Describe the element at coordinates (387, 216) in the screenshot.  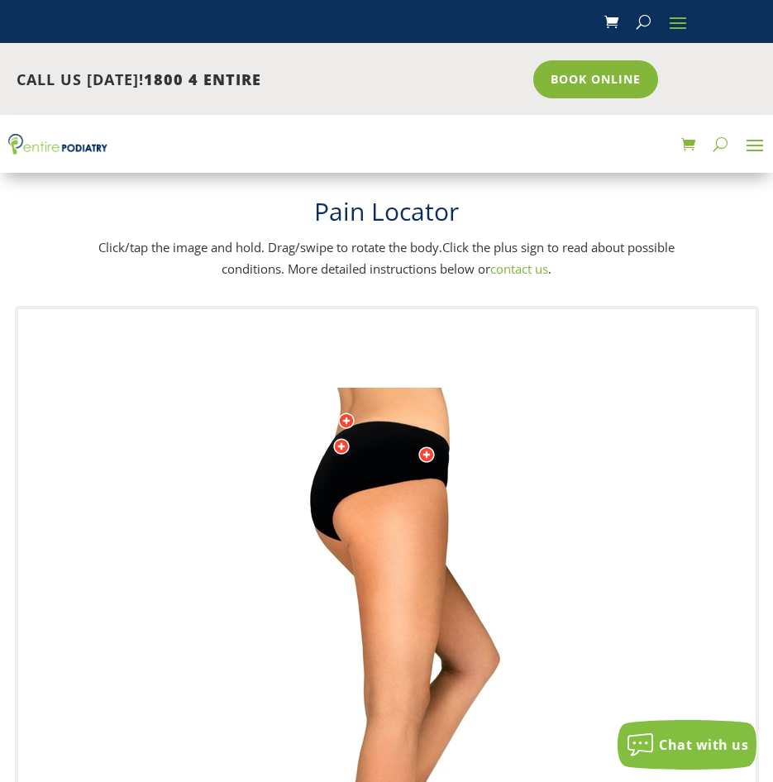
I see `h1: Pain Locator` at that location.